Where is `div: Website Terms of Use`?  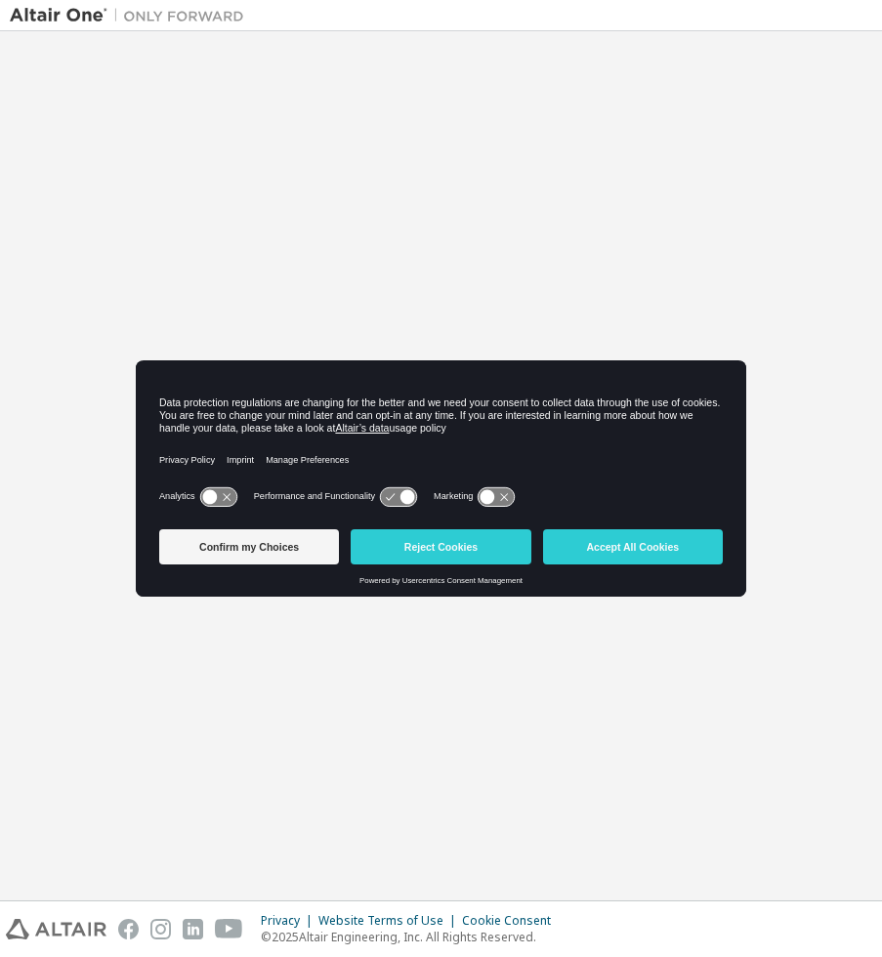
div: Website Terms of Use is located at coordinates (390, 921).